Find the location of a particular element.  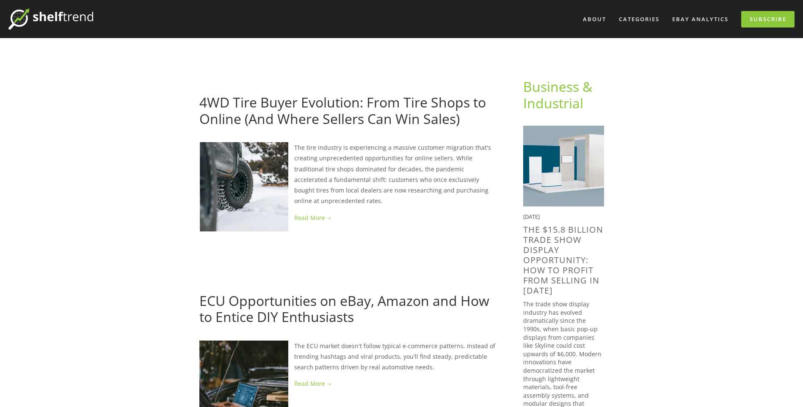

img: The $15.8 Billion Trade Show Display Opportunity: How to Profit from selling in 2025 is located at coordinates (563, 166).